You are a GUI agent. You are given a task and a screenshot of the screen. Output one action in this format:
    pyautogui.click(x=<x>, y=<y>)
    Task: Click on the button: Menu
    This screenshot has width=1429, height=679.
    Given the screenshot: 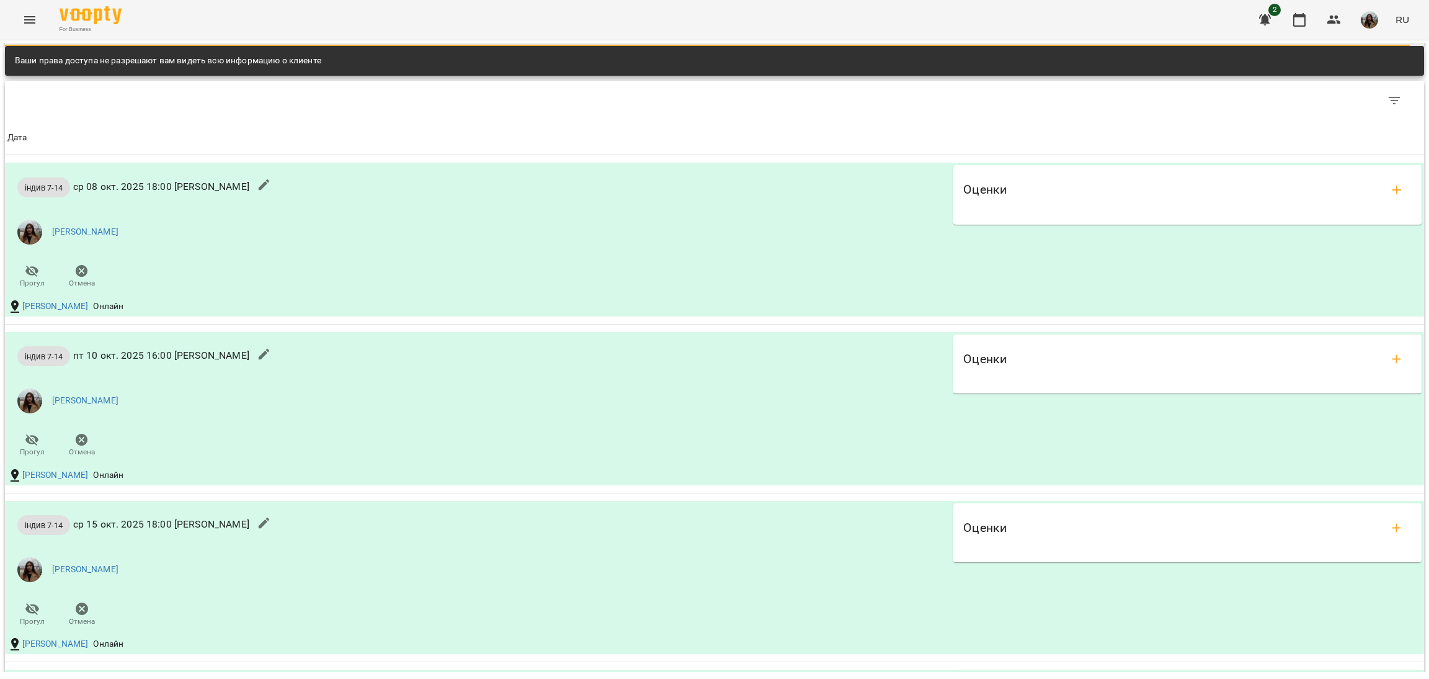 What is the action you would take?
    pyautogui.click(x=30, y=20)
    